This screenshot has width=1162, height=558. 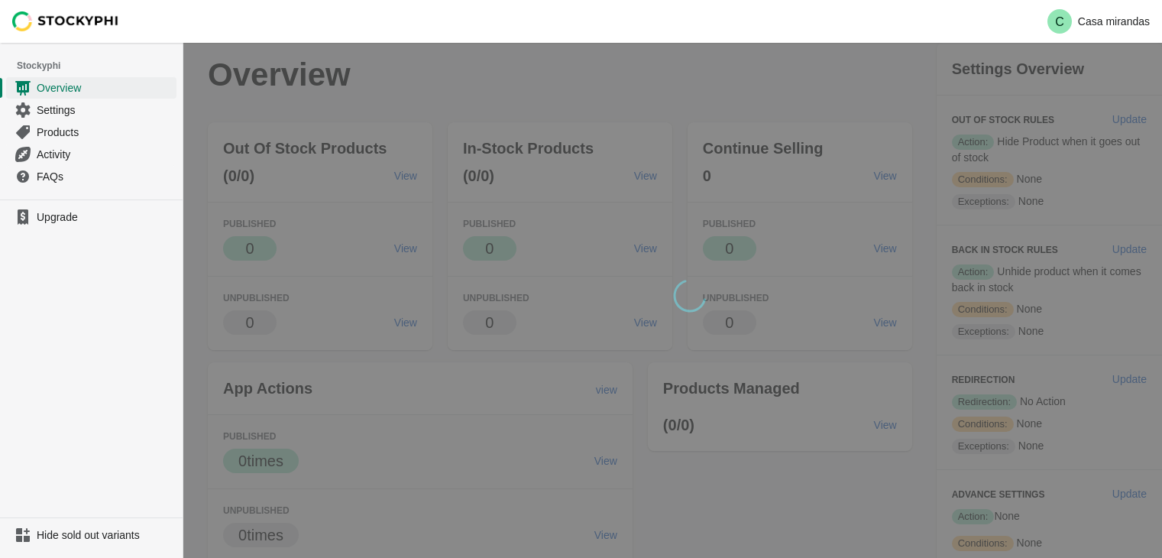 What do you see at coordinates (91, 87) in the screenshot?
I see `a: Overview` at bounding box center [91, 87].